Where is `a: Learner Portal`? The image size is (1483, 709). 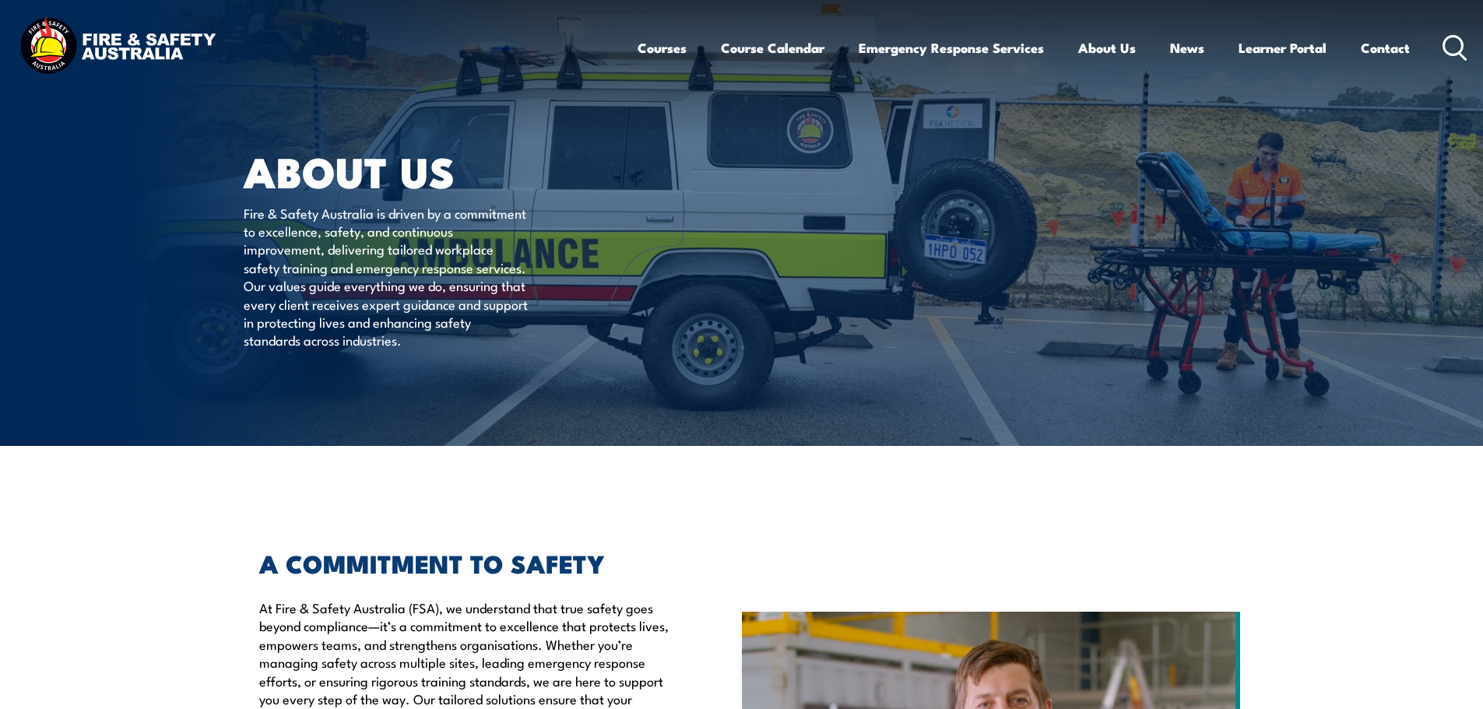 a: Learner Portal is located at coordinates (1282, 47).